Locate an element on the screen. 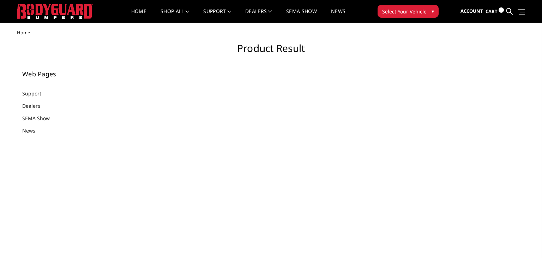  a: shop all is located at coordinates (175, 16).